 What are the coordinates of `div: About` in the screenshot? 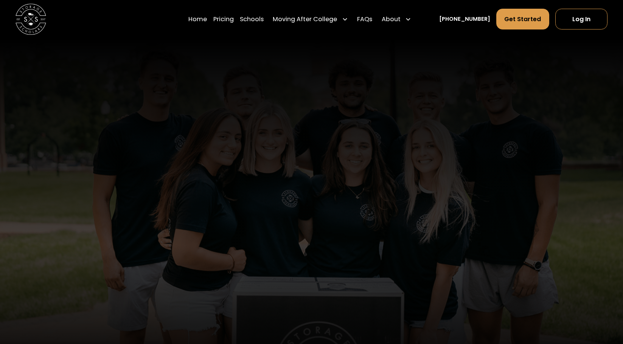 It's located at (391, 19).